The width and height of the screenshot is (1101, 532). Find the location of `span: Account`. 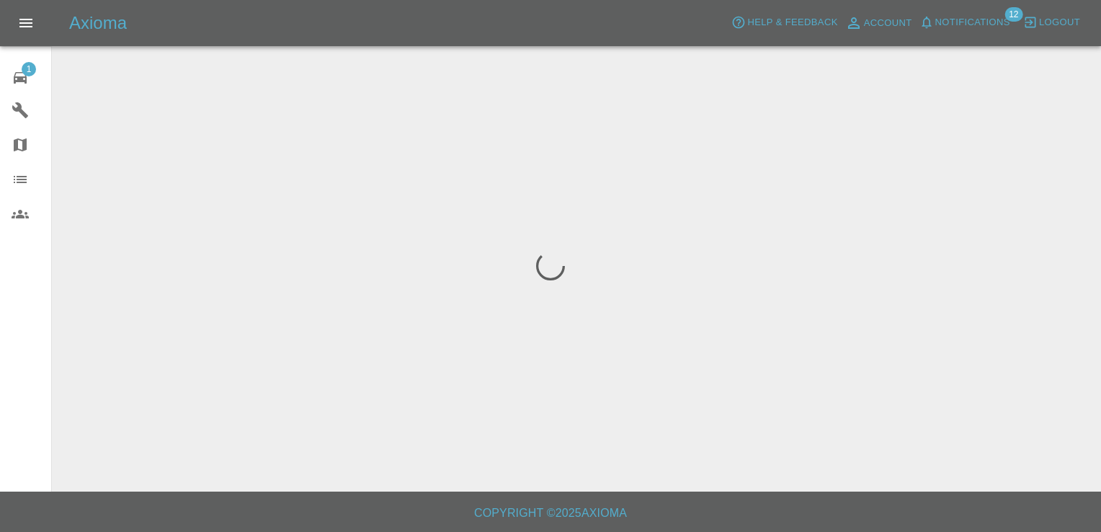

span: Account is located at coordinates (887, 23).